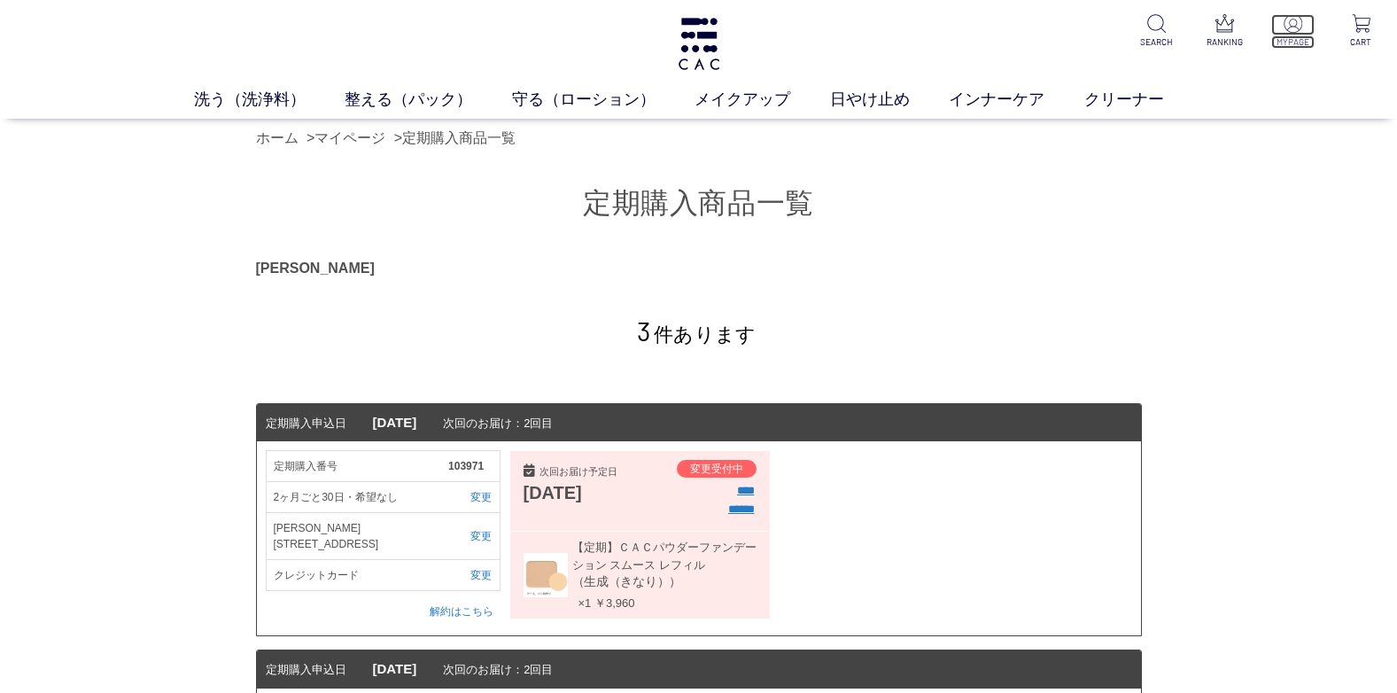  Describe the element at coordinates (595, 471) in the screenshot. I see `div: 次回お届け予定日` at that location.